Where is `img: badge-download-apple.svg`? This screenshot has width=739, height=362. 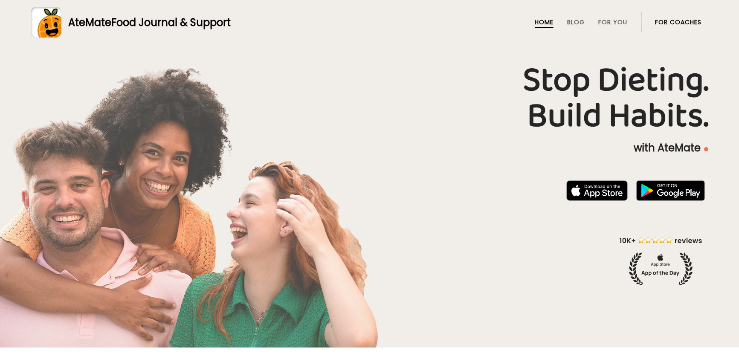
img: badge-download-apple.svg is located at coordinates (597, 191).